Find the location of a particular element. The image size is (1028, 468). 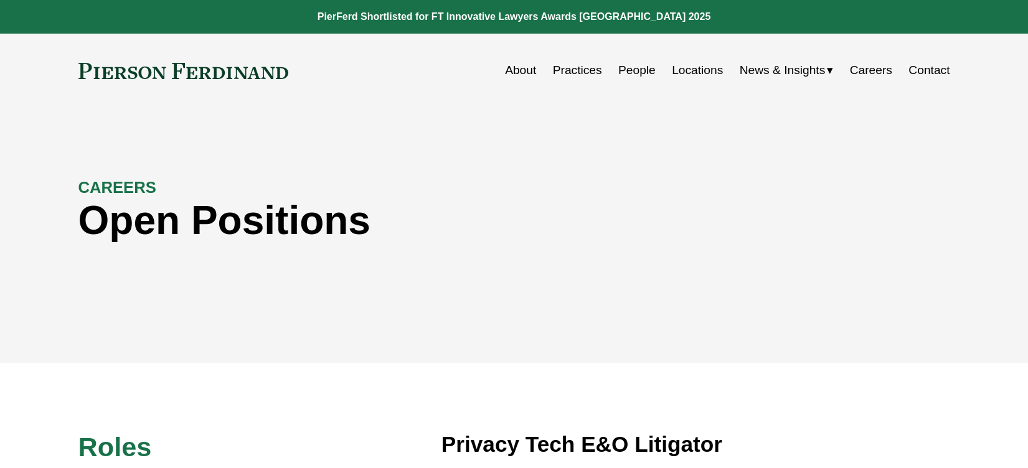

a: Practices is located at coordinates (577, 70).